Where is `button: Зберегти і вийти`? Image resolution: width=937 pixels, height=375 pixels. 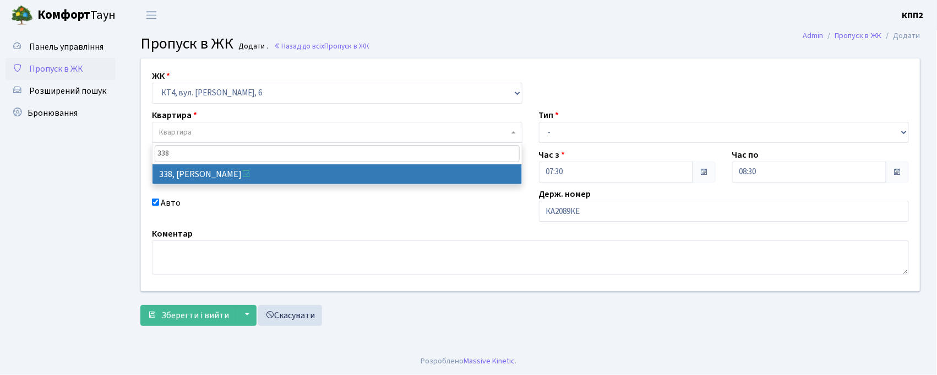 button: Зберегти і вийти is located at coordinates (188, 315).